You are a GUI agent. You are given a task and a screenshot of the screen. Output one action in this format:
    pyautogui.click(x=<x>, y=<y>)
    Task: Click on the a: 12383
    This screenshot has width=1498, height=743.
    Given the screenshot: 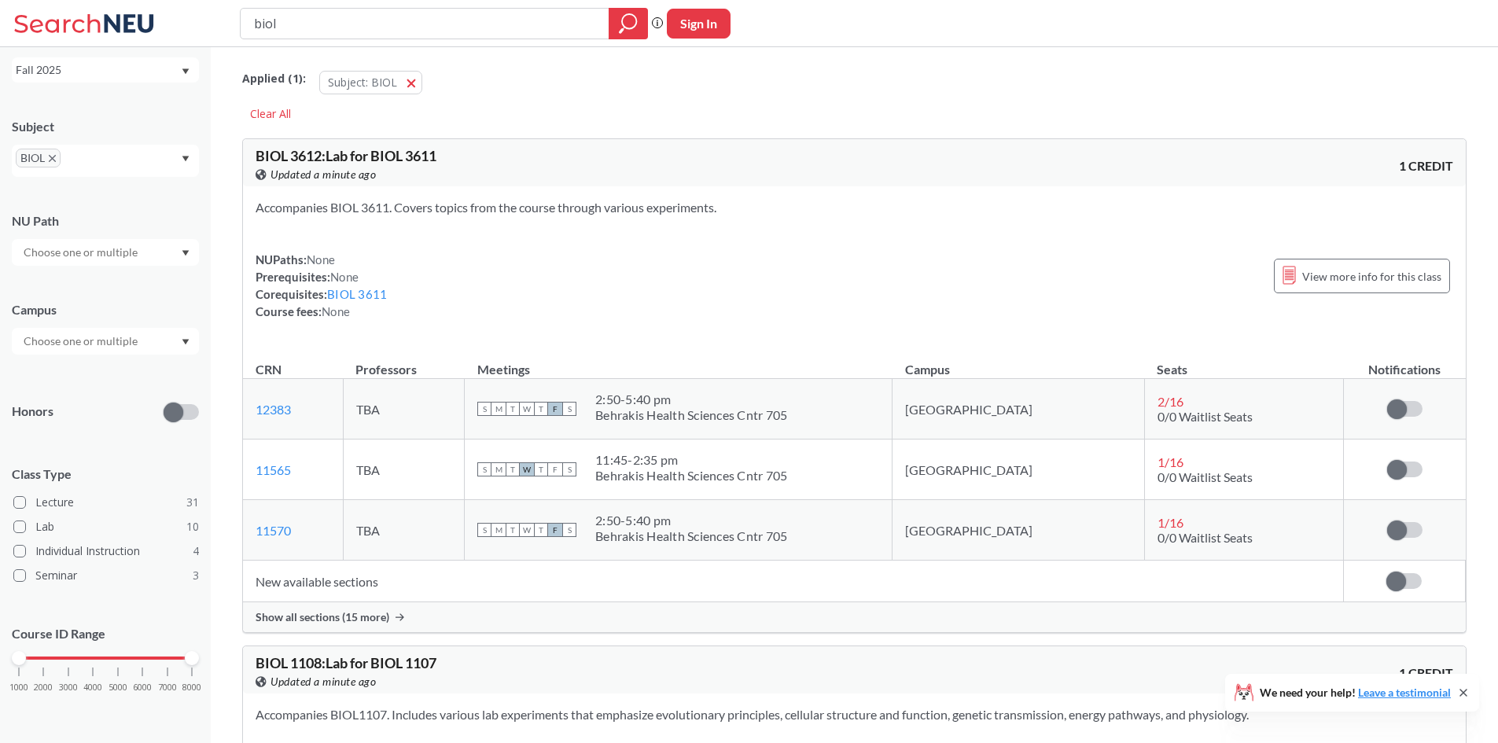 What is the action you would take?
    pyautogui.click(x=273, y=409)
    